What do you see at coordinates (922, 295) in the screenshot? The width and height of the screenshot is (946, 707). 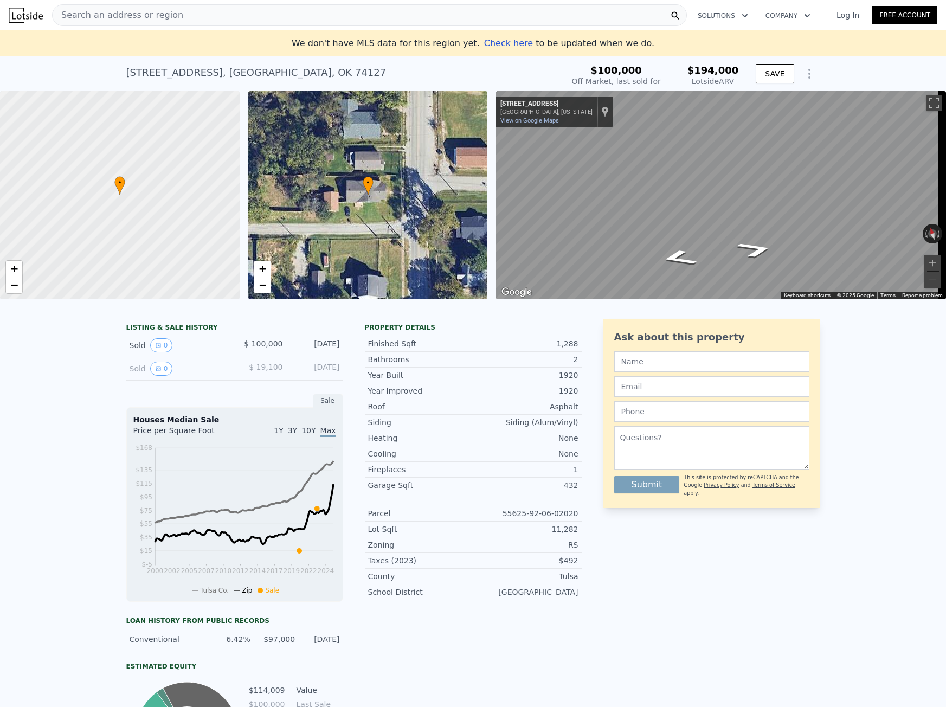 I see `a: Report a problem` at bounding box center [922, 295].